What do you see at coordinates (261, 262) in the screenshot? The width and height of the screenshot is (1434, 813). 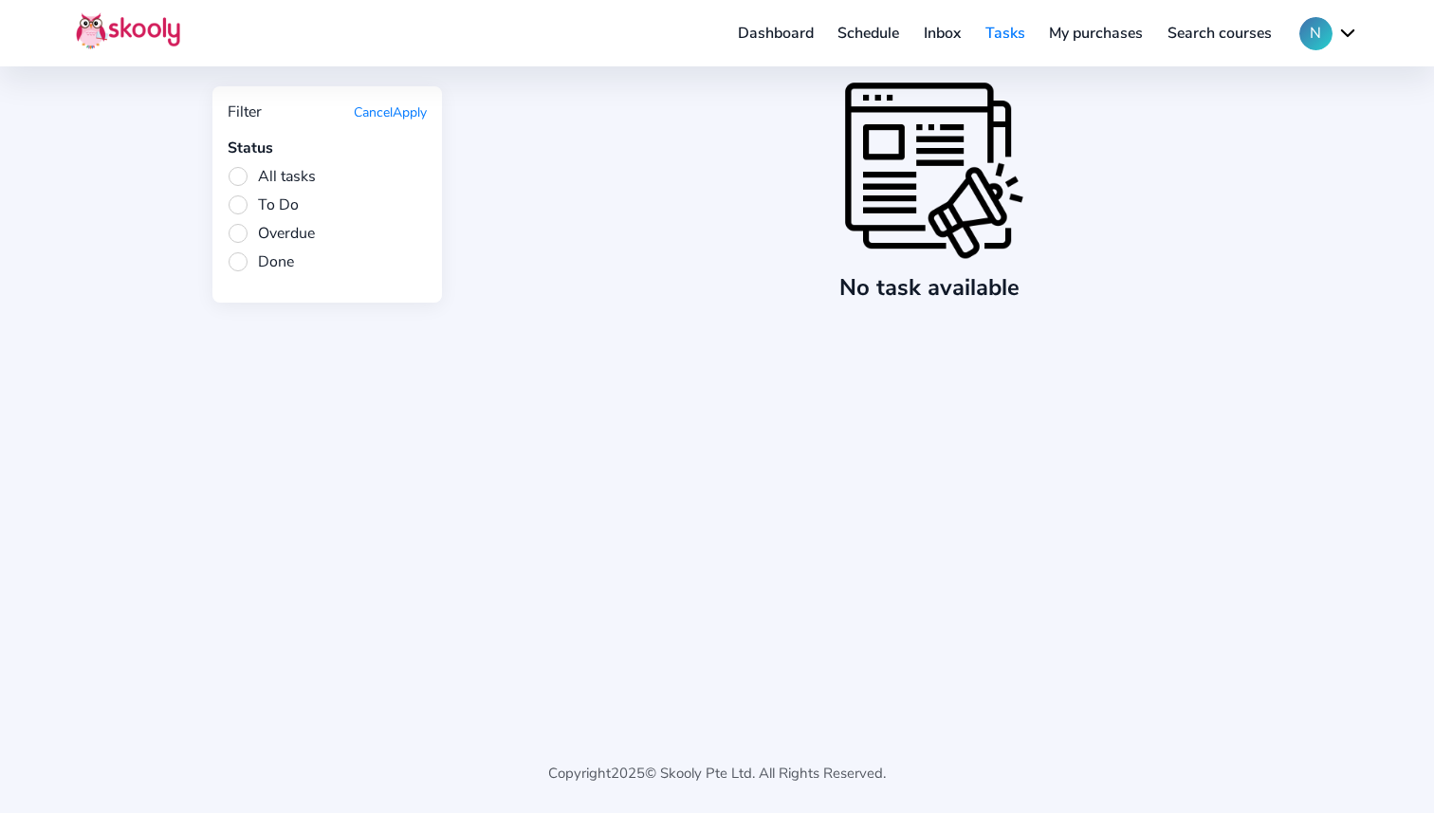 I see `span: Done` at bounding box center [261, 262].